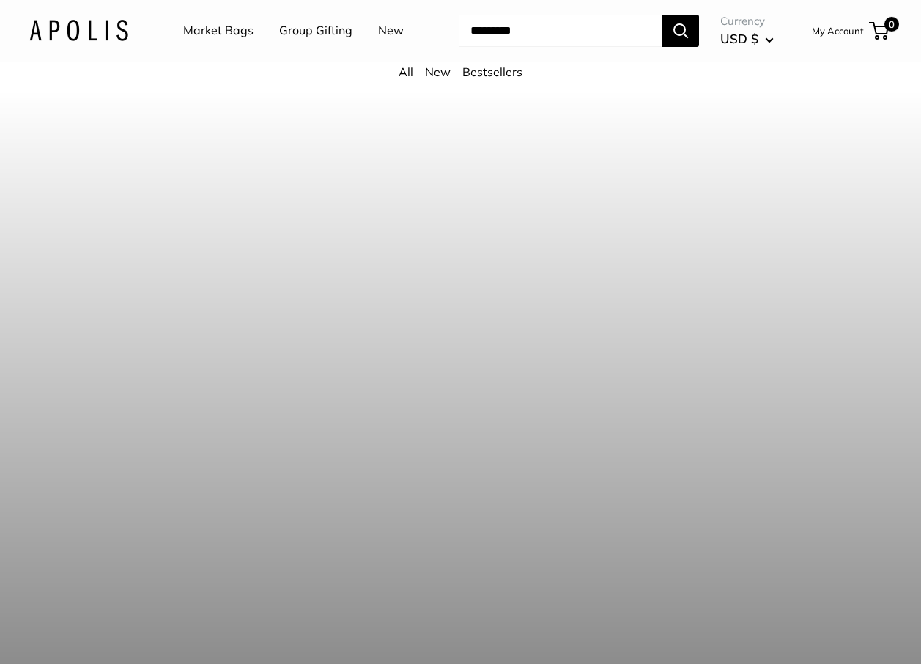 Image resolution: width=921 pixels, height=664 pixels. I want to click on span: Currency, so click(747, 21).